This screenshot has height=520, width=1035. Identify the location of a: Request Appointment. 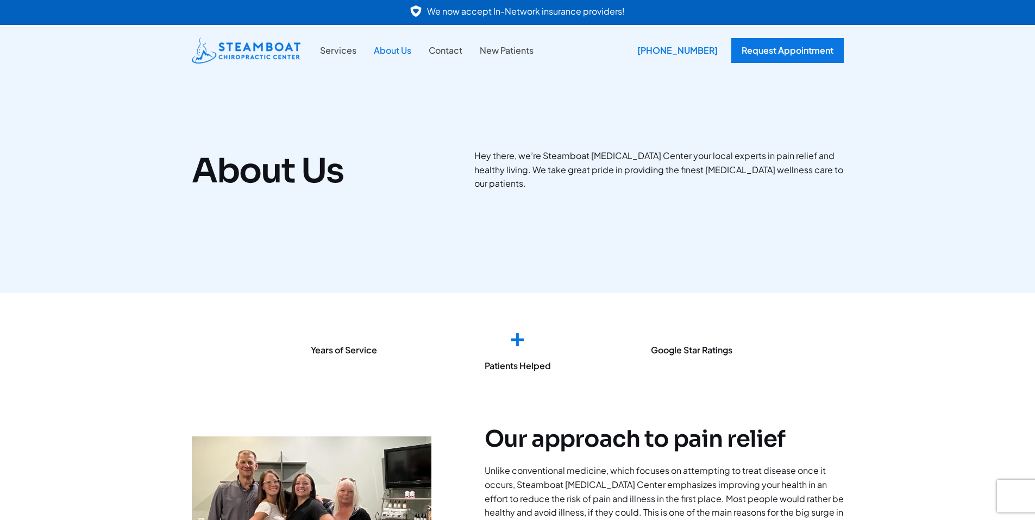
(787, 51).